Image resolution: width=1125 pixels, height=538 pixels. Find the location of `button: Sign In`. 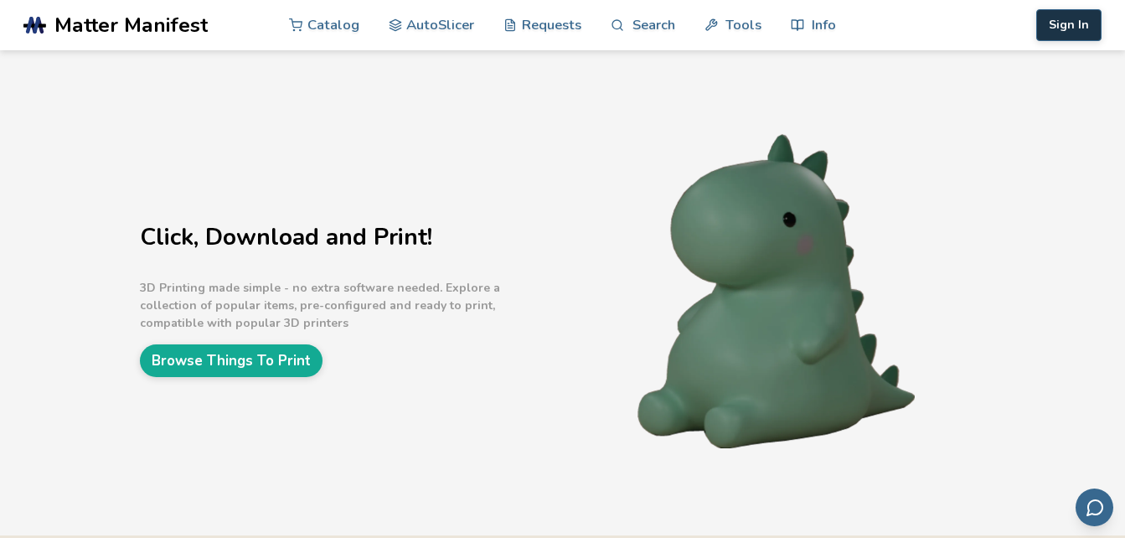

button: Sign In is located at coordinates (1069, 25).